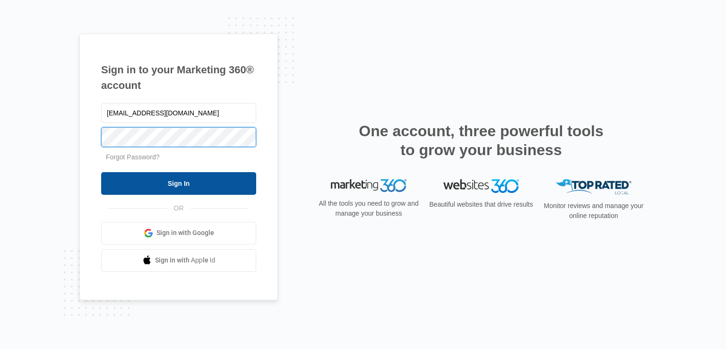 The width and height of the screenshot is (726, 349). I want to click on h2: One account, three powerful tools to grow your business, so click(481, 140).